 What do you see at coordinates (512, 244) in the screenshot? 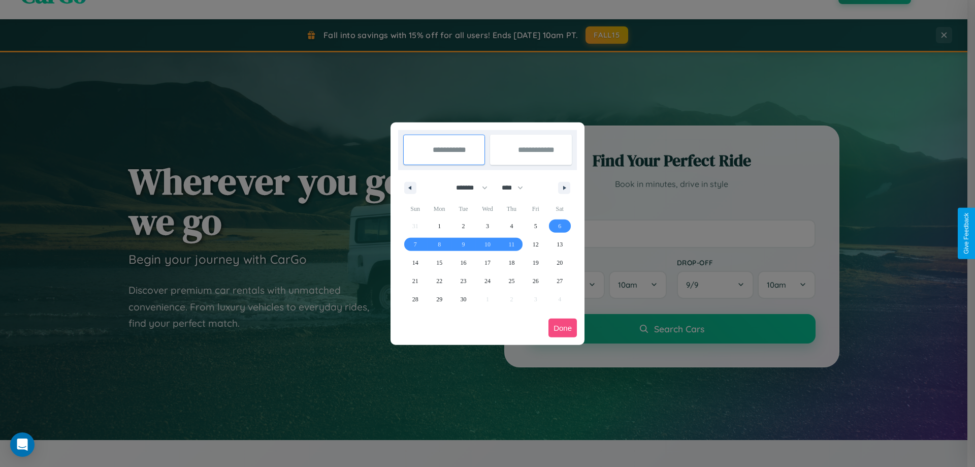
I see `button: 11` at bounding box center [512, 244].